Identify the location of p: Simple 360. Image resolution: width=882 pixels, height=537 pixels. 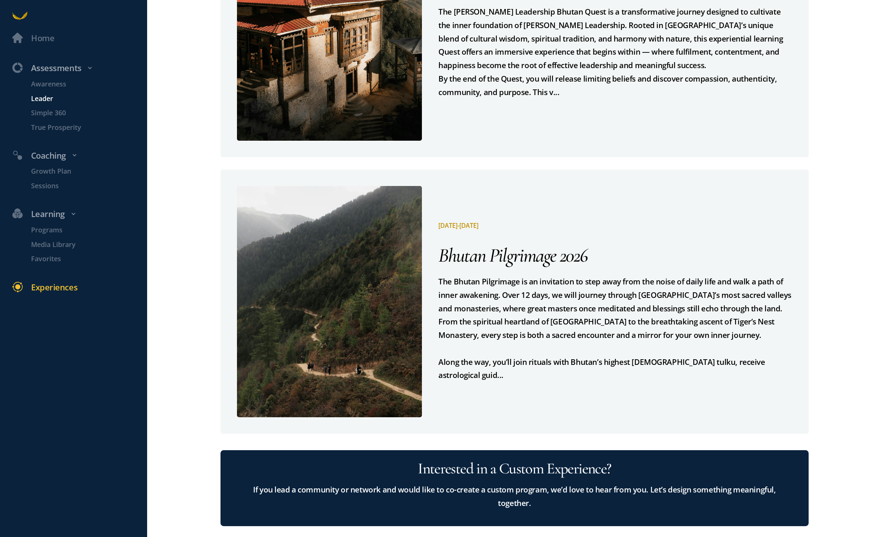
(88, 113).